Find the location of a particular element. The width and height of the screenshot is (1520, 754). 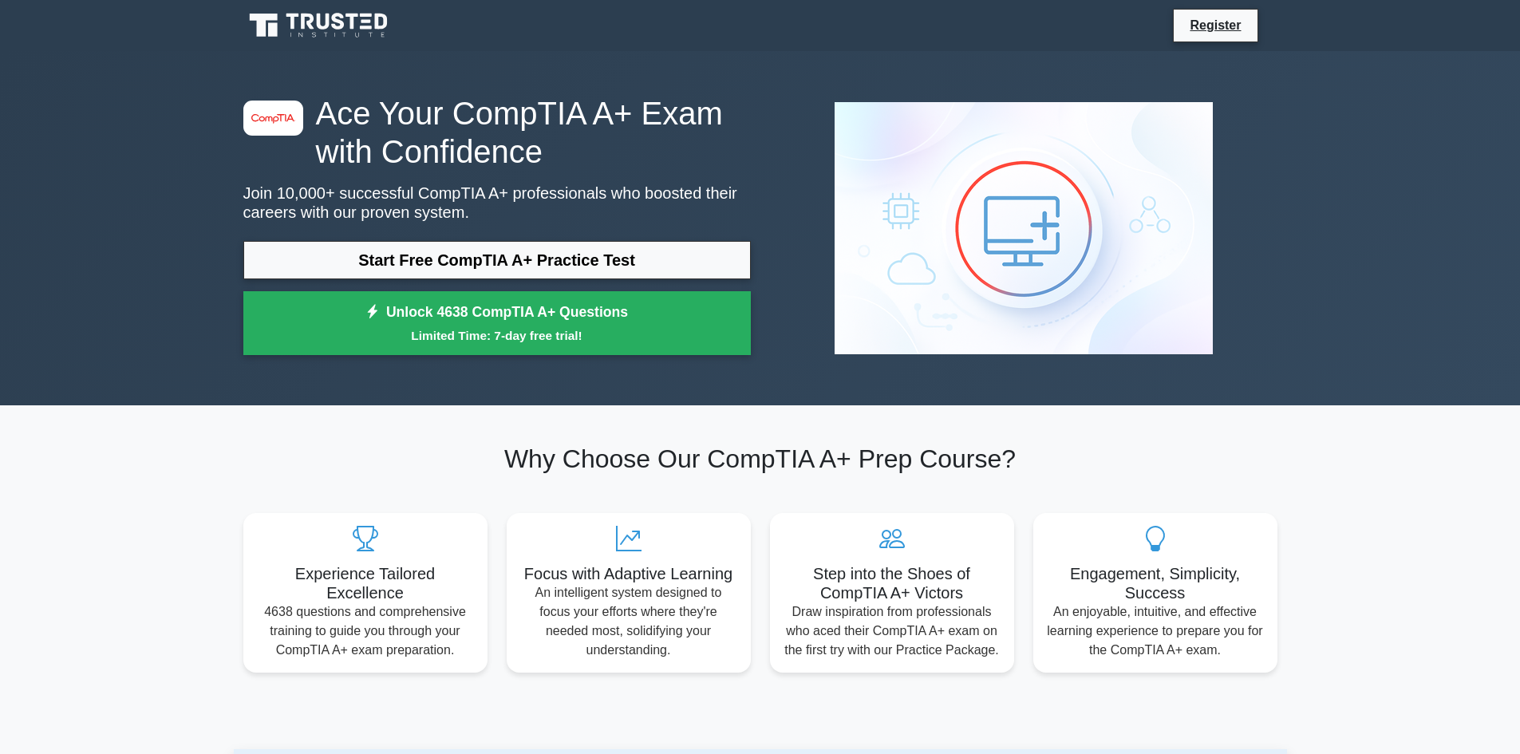

p: An enjoyable, intuitive, and effective learning experience to prepare you for the CompTIA A+ exam. is located at coordinates (1156, 631).